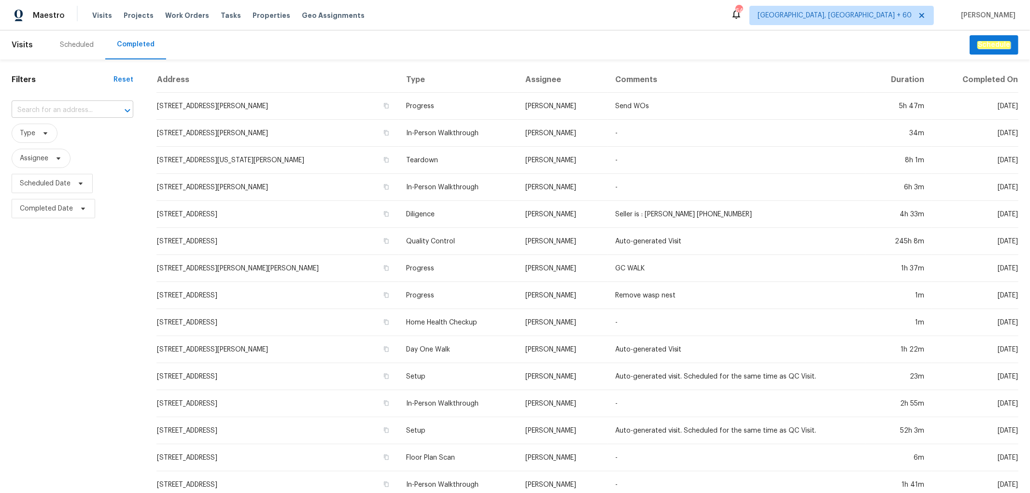 The height and width of the screenshot is (493, 1030). What do you see at coordinates (899, 80) in the screenshot?
I see `th: Duration` at bounding box center [899, 80].